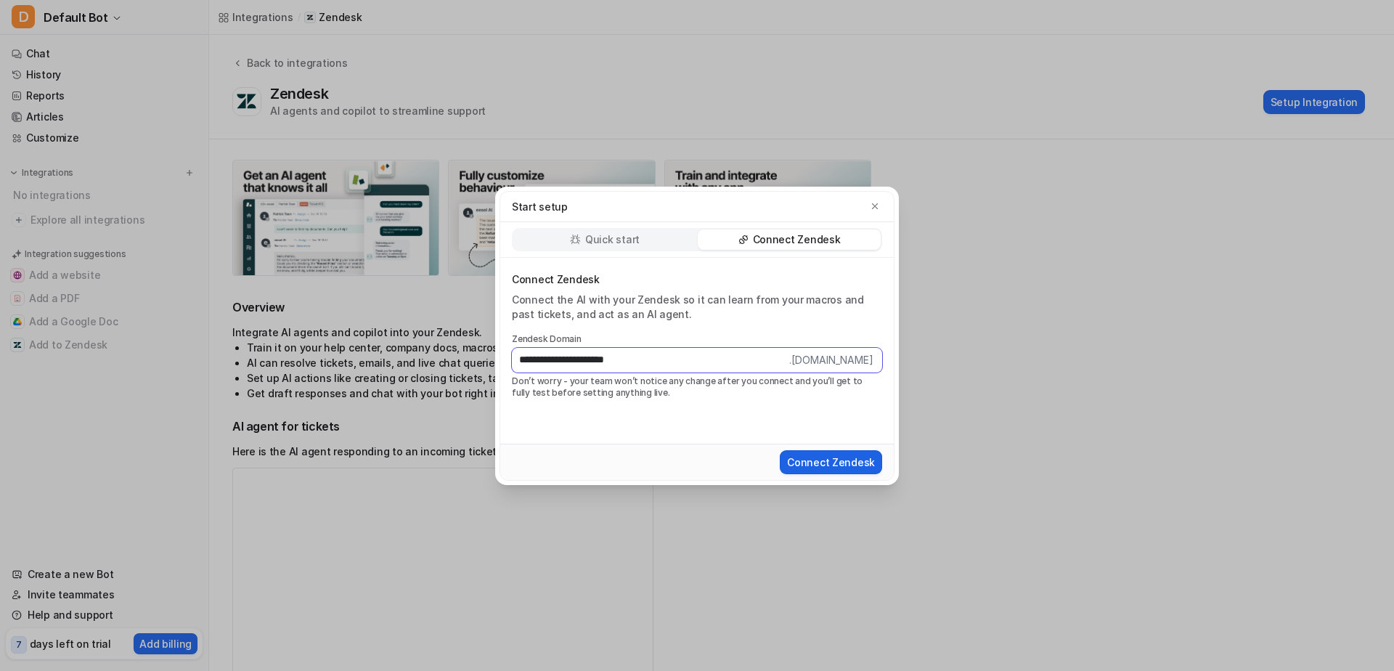  Describe the element at coordinates (697, 387) in the screenshot. I see `p: Don’t worry - your team won’t notice any change after you connect and you’ll get to fully test be...` at that location.